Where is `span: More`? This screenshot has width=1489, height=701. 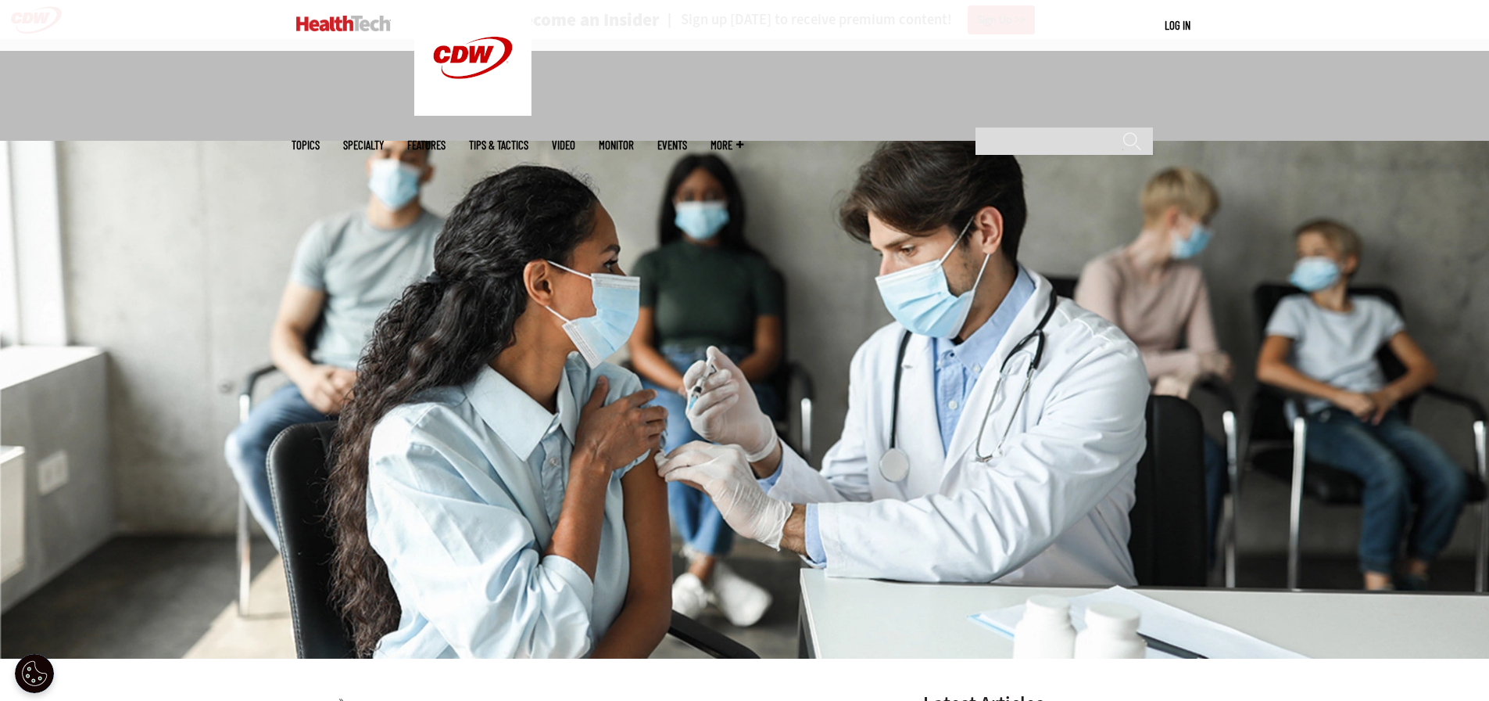 span: More is located at coordinates (727, 145).